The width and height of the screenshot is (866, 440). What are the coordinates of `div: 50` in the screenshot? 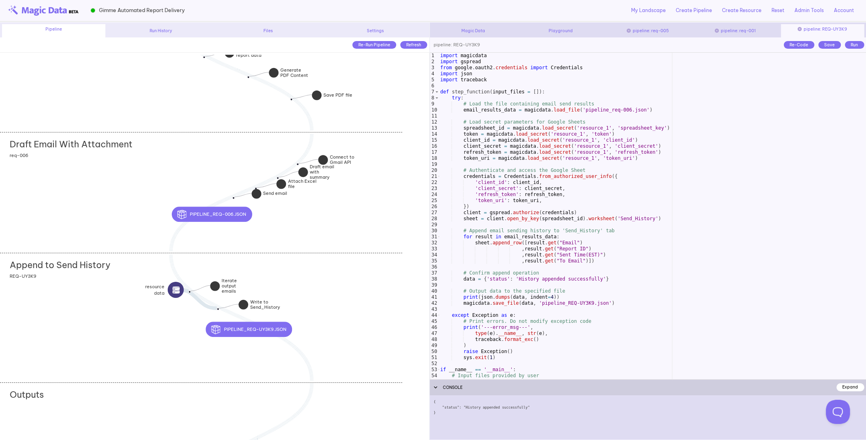 It's located at (434, 351).